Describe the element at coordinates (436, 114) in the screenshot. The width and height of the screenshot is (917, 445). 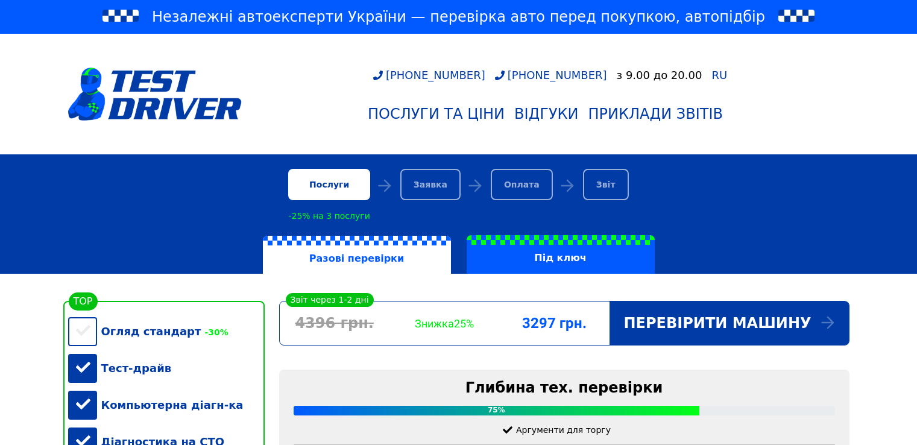
I see `a: Послуги та Ціни` at that location.